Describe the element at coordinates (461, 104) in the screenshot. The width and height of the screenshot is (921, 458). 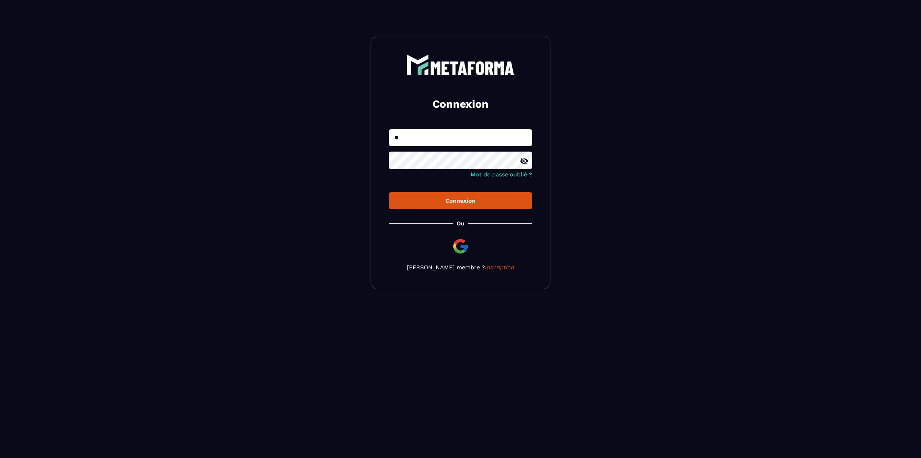
I see `h2: Connexion` at that location.